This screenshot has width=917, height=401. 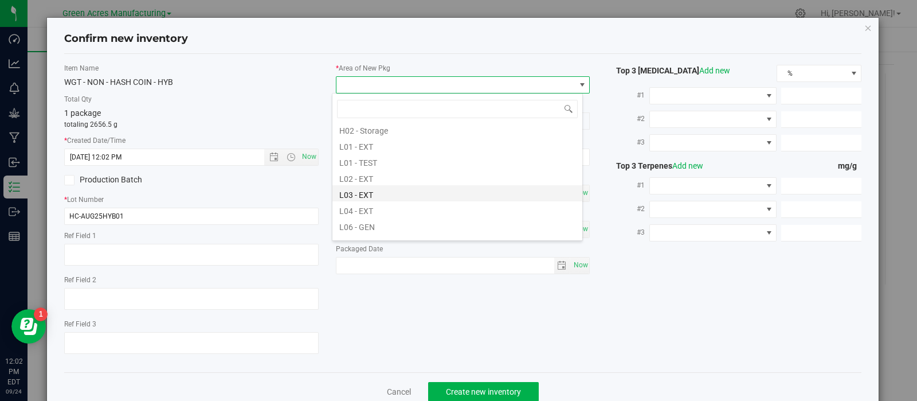 I want to click on p: totaling 2656.5 g, so click(x=191, y=124).